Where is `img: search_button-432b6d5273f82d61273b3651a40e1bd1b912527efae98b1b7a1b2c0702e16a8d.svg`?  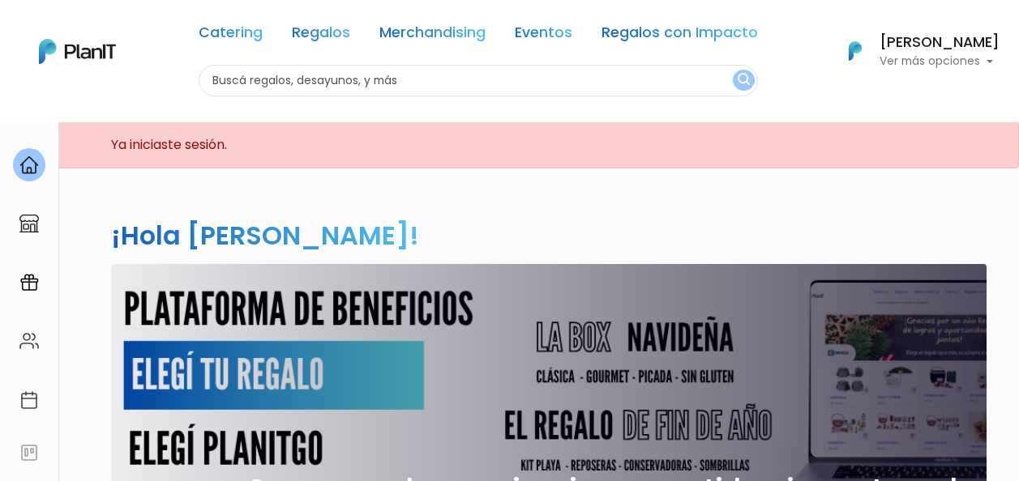 img: search_button-432b6d5273f82d61273b3651a40e1bd1b912527efae98b1b7a1b2c0702e16a8d.svg is located at coordinates (743, 80).